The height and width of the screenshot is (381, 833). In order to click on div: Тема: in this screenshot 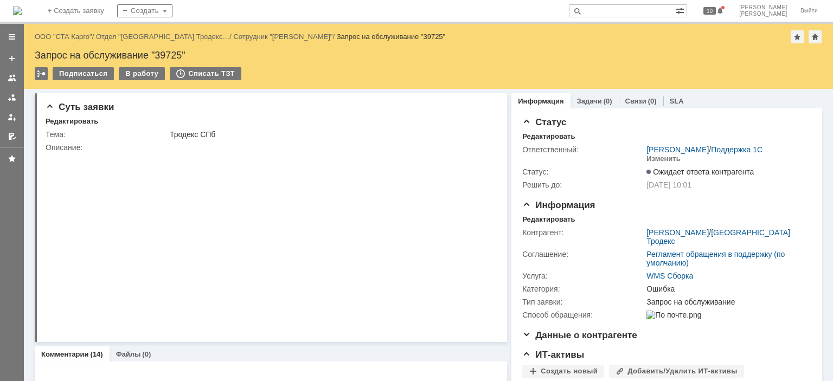, I will do `click(106, 134)`.